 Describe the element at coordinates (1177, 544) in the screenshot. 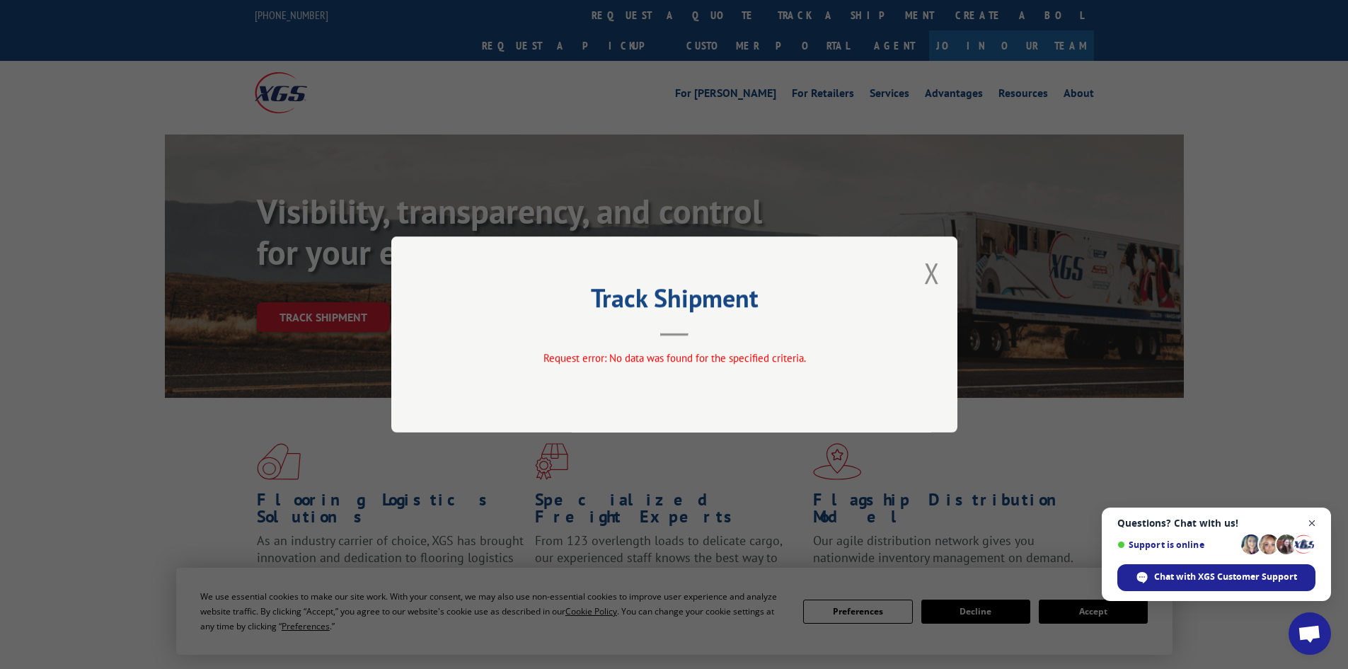

I see `span: Support is online` at that location.